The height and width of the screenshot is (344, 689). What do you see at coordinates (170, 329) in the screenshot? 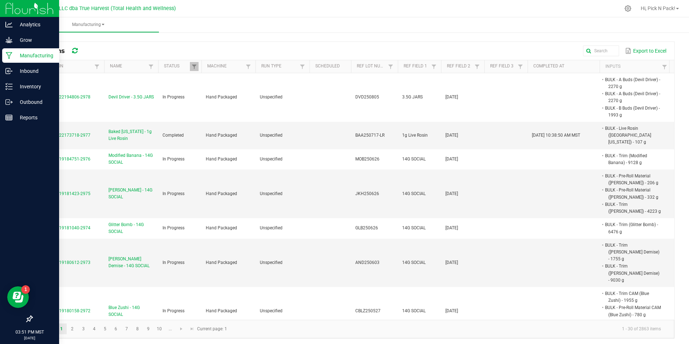
I see `a: Page 11` at bounding box center [170, 329].